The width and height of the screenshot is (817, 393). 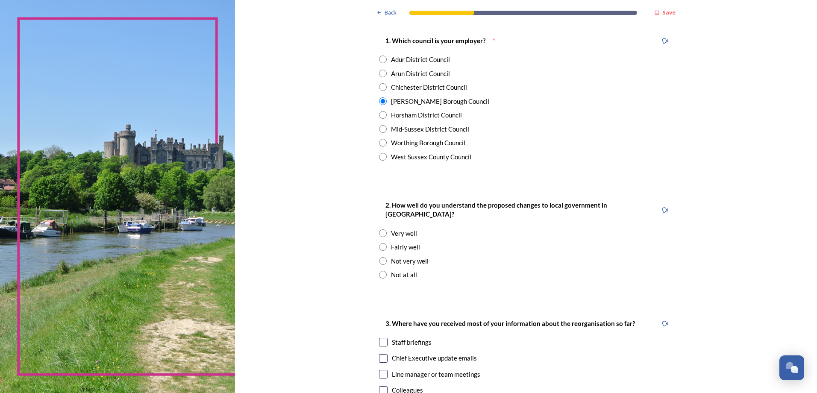 I want to click on div: Not at all, so click(x=404, y=275).